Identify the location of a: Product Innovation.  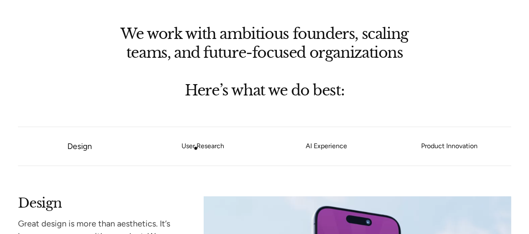
(449, 146).